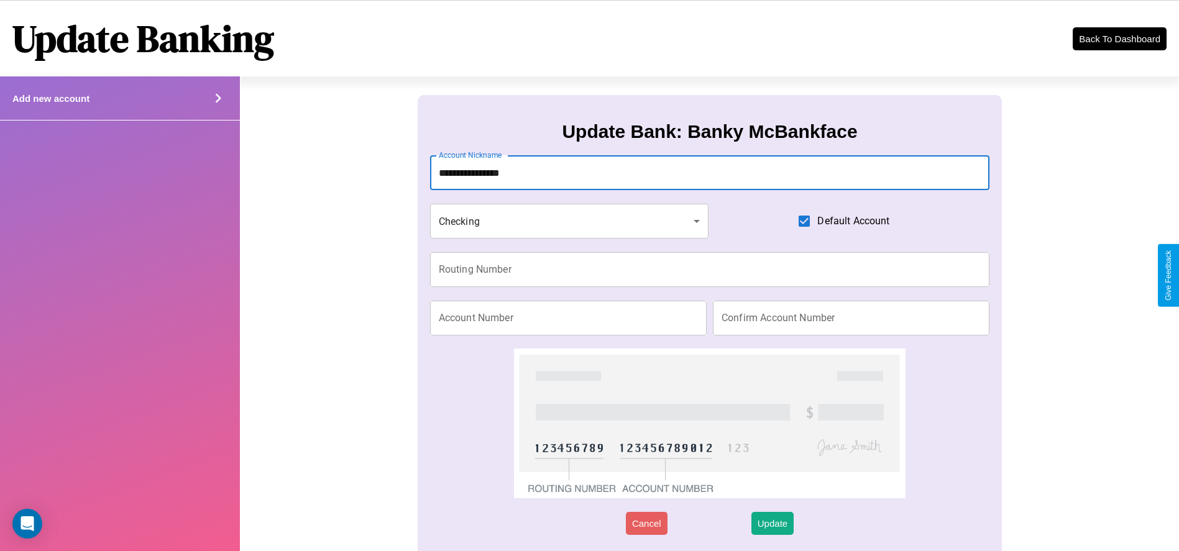 Image resolution: width=1179 pixels, height=551 pixels. Describe the element at coordinates (51, 98) in the screenshot. I see `h4: Add new account` at that location.